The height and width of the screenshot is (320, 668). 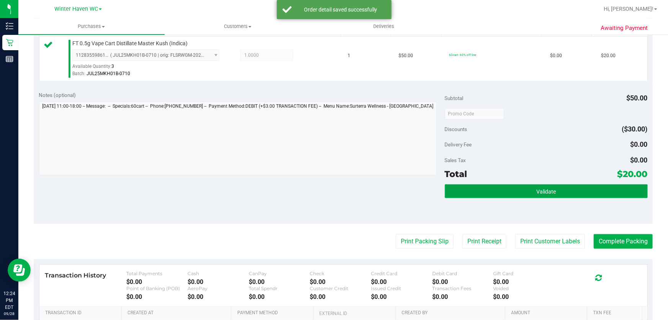 What do you see at coordinates (218, 288) in the screenshot?
I see `div: AeroPay` at bounding box center [218, 288].